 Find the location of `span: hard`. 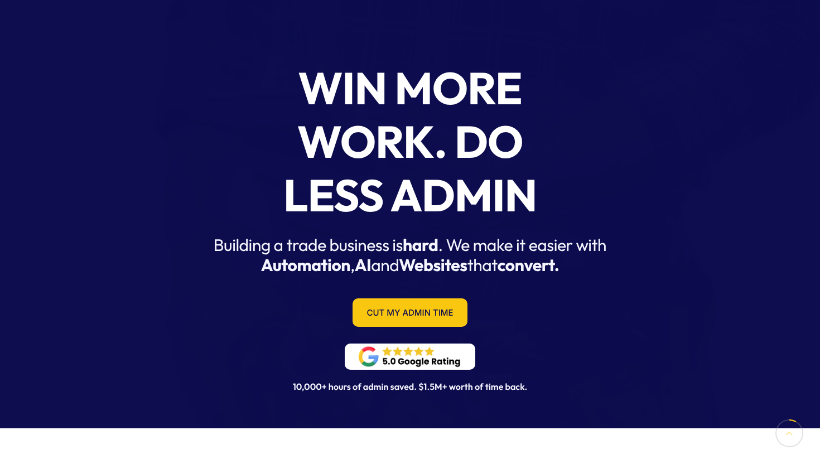

span: hard is located at coordinates (420, 245).